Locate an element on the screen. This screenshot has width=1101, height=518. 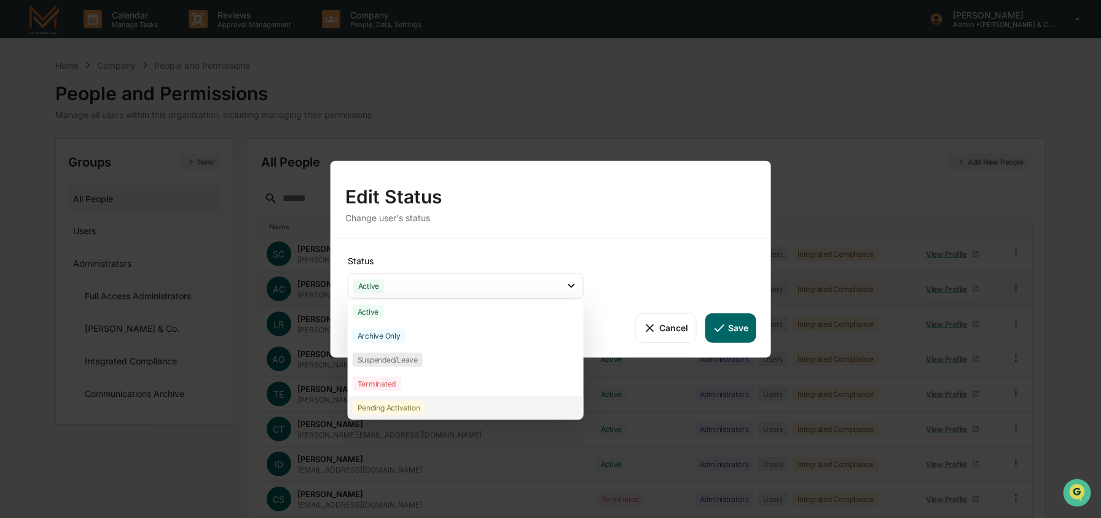
div: Pending Activation is located at coordinates (389, 407).